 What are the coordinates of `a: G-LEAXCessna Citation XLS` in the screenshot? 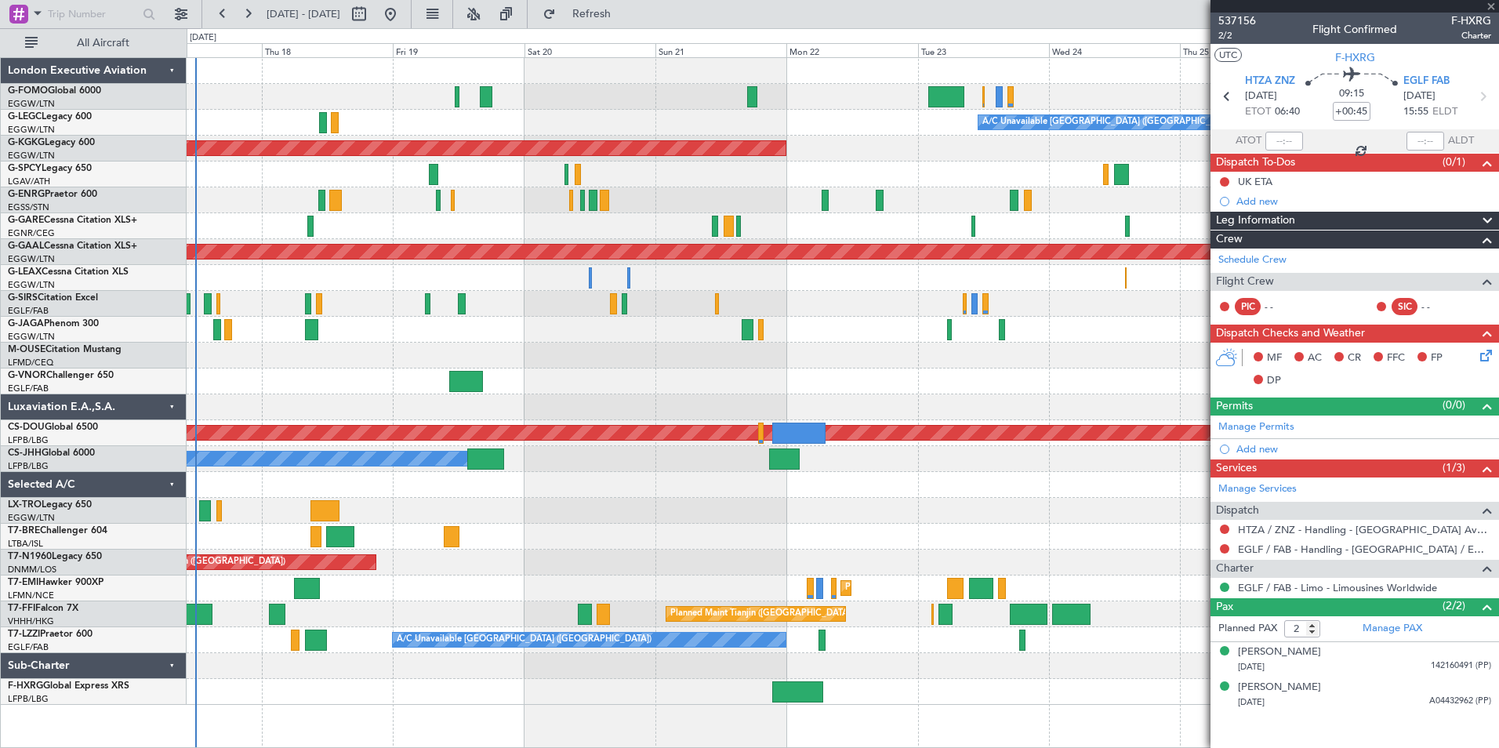 It's located at (68, 272).